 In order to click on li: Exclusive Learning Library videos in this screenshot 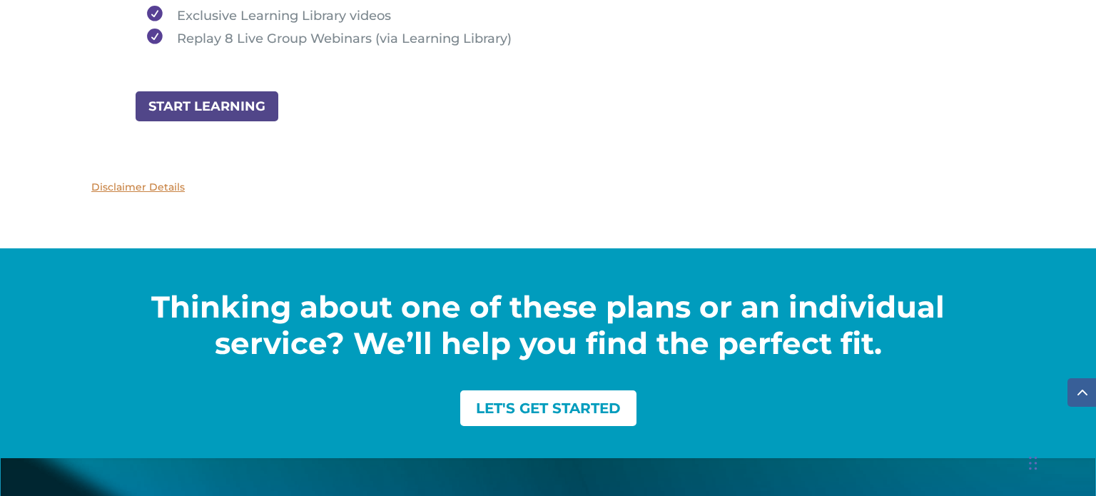, I will do `click(554, 14)`.